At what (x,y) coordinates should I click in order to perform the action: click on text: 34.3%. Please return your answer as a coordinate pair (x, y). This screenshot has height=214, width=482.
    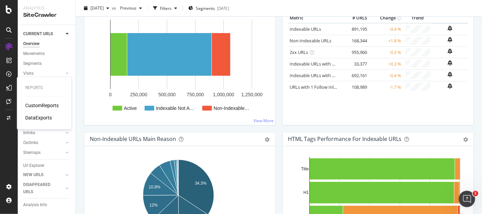
    Looking at the image, I should click on (201, 183).